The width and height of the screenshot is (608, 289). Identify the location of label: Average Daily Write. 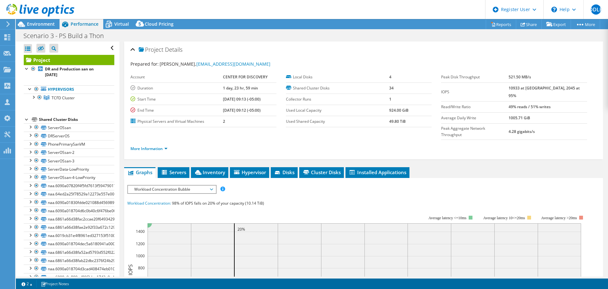
(475, 118).